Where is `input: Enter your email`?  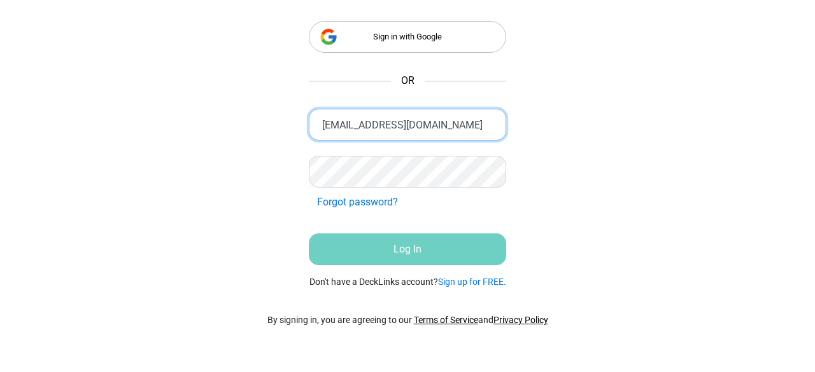
input: Enter your email is located at coordinates (407, 125).